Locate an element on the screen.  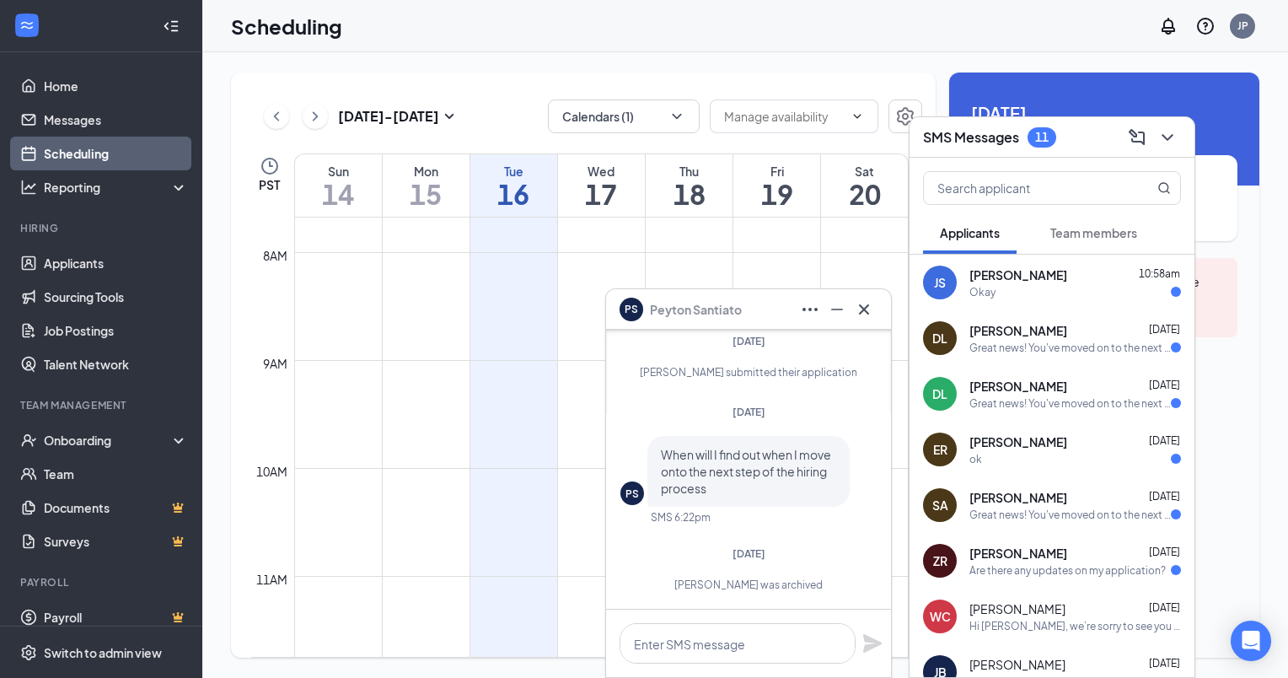
div: 11 is located at coordinates (1042, 137).